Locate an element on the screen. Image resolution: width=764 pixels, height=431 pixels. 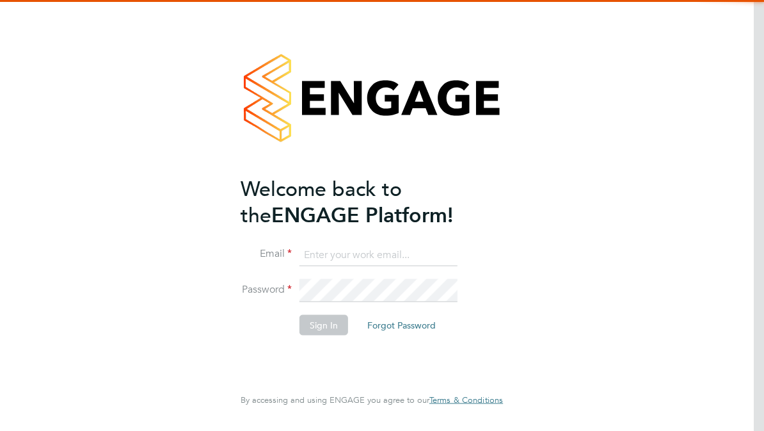
span: Welcome back to the is located at coordinates (321, 202).